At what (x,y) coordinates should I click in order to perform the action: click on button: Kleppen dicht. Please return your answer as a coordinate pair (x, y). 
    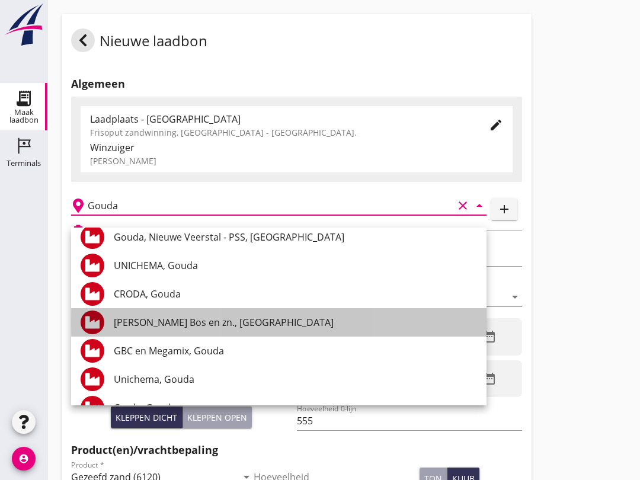
    Looking at the image, I should click on (146, 417).